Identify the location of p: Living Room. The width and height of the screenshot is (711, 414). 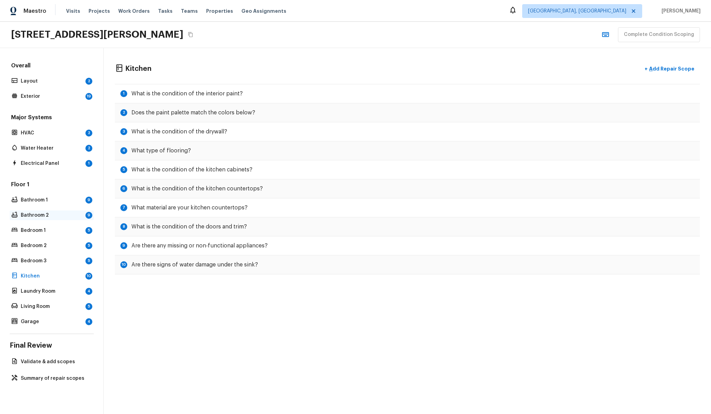
(51, 307).